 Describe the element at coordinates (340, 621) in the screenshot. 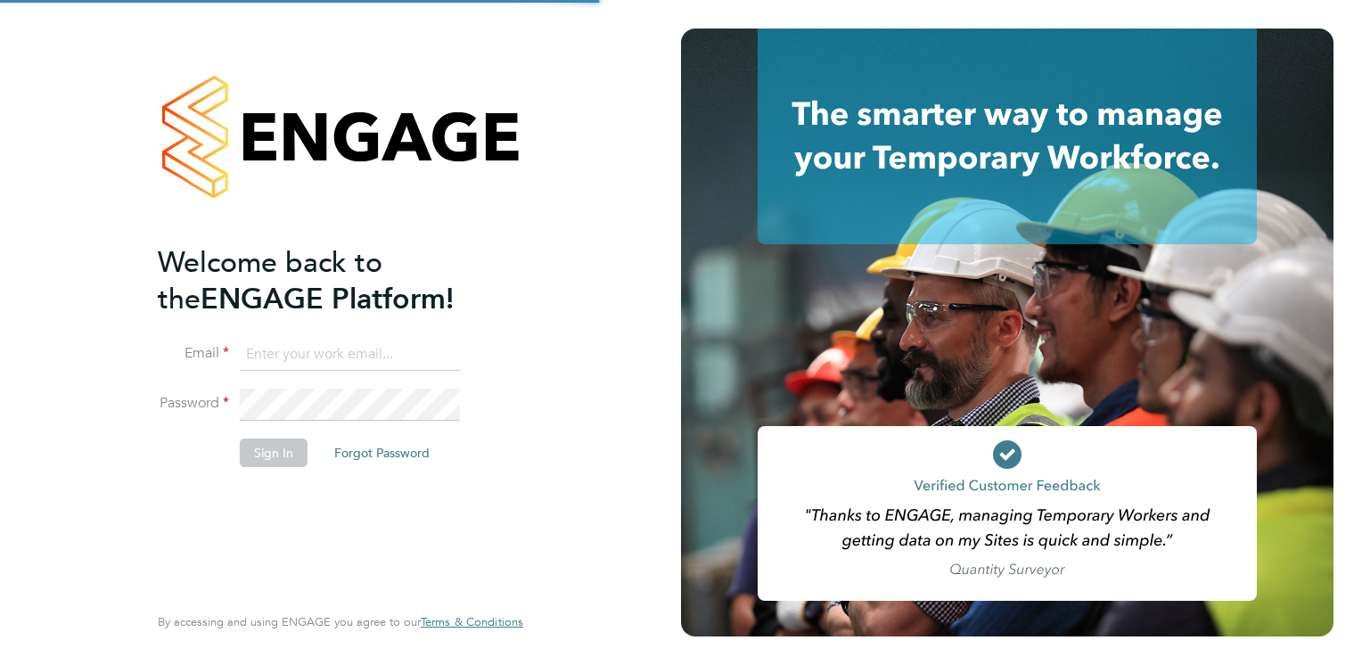

I see `span: By accessing and using ENGAGE you agree to our` at that location.